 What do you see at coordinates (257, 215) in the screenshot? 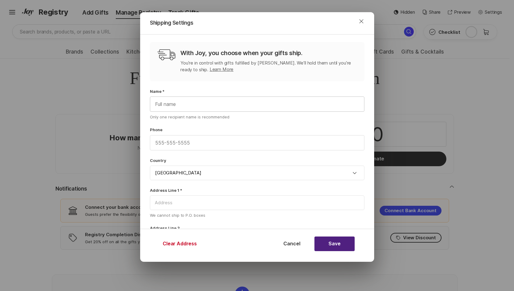
I see `p: We cannot ship to P.O. boxes` at bounding box center [257, 215].